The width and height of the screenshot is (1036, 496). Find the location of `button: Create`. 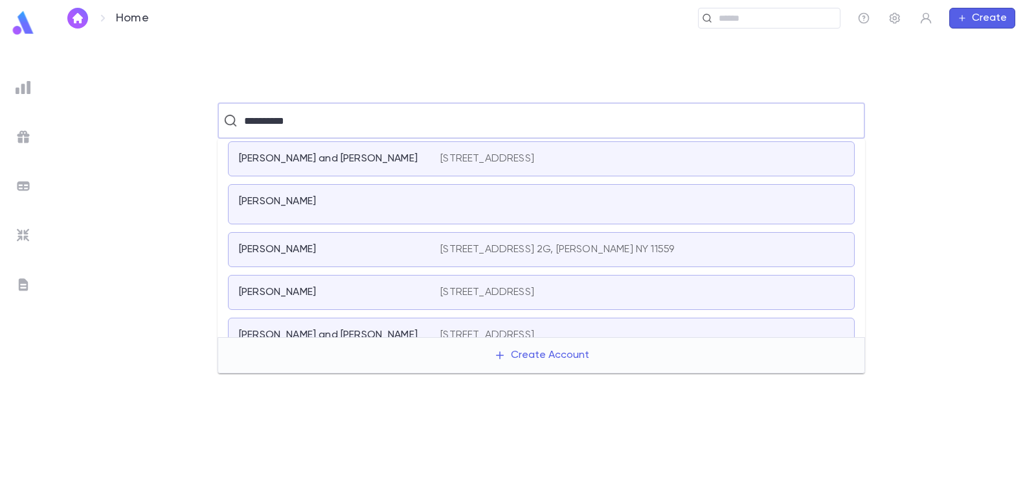

button: Create is located at coordinates (983, 18).